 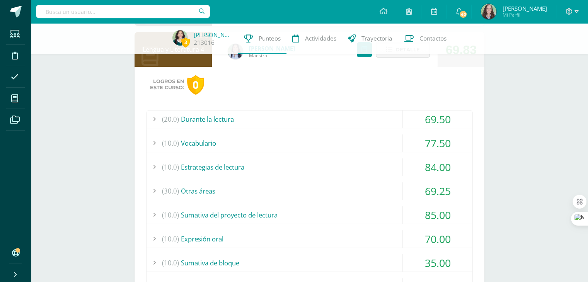 I want to click on div: Expresión oral, so click(x=309, y=239).